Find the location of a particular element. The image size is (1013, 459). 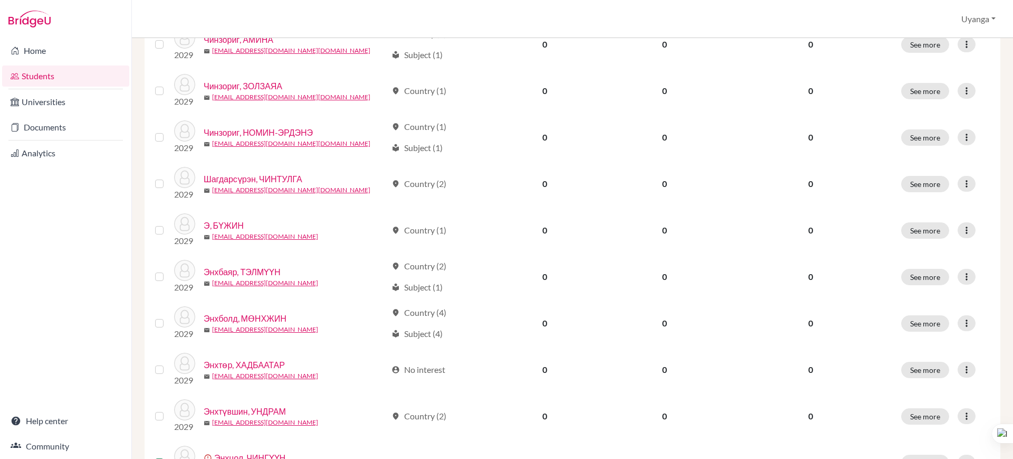

a: Documents is located at coordinates (65, 127).